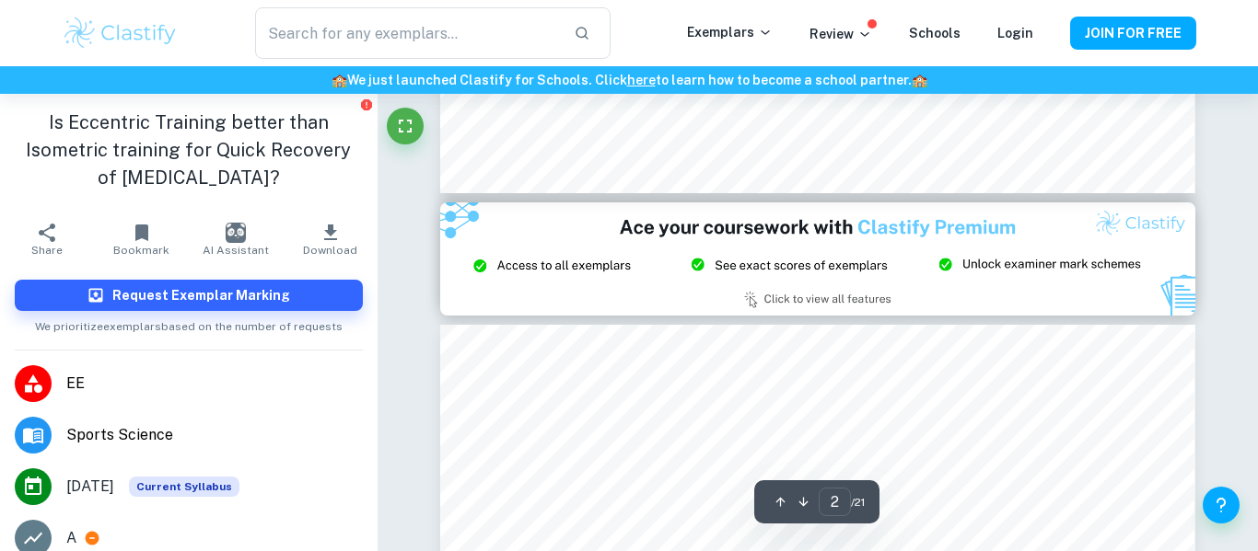  I want to click on button: Fullscreen, so click(405, 126).